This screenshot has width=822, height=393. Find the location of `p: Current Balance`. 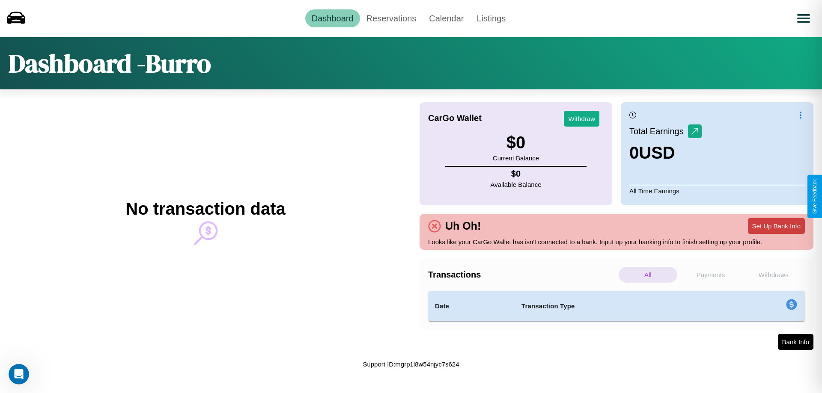

p: Current Balance is located at coordinates (516, 158).